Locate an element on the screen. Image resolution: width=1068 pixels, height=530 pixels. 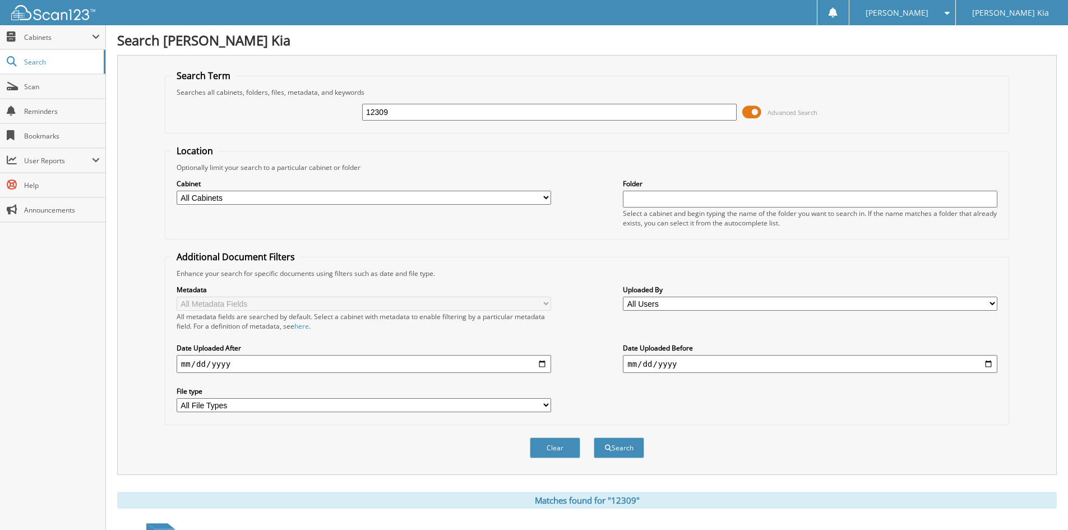
legend: Additional Document Filters is located at coordinates (235, 257).